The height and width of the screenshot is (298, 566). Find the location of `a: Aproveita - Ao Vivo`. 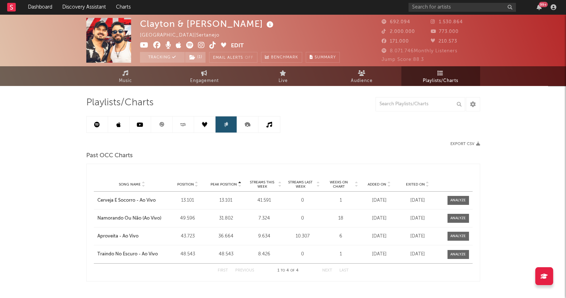

a: Aproveita - Ao Vivo is located at coordinates (132, 236).